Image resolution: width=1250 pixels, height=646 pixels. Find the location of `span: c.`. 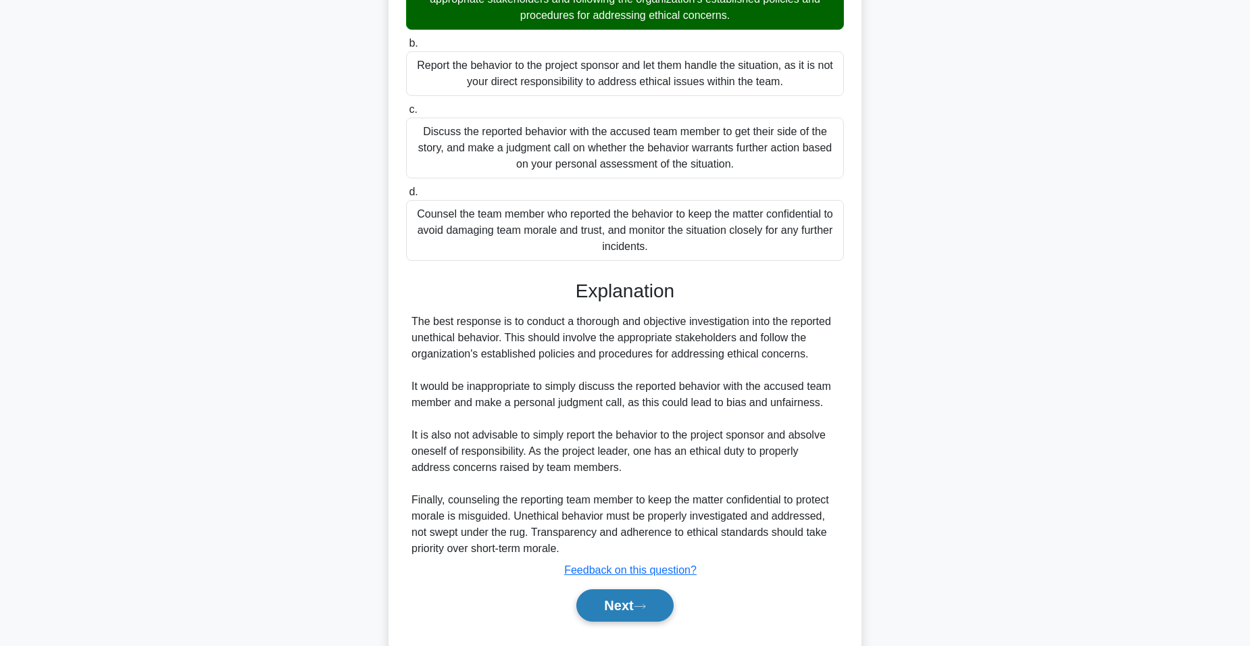

span: c. is located at coordinates (413, 109).